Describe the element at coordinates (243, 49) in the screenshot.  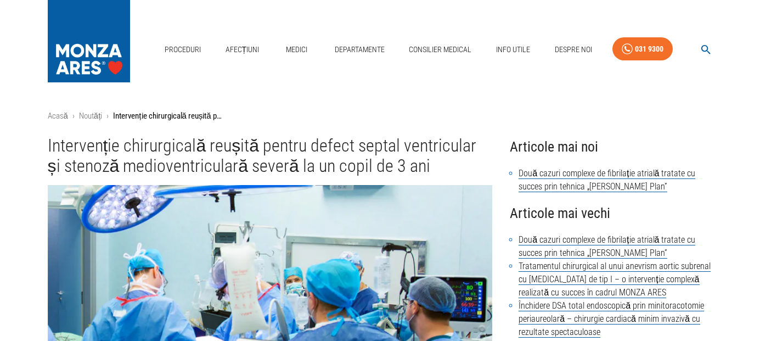
I see `a: Afecțiuni` at that location.